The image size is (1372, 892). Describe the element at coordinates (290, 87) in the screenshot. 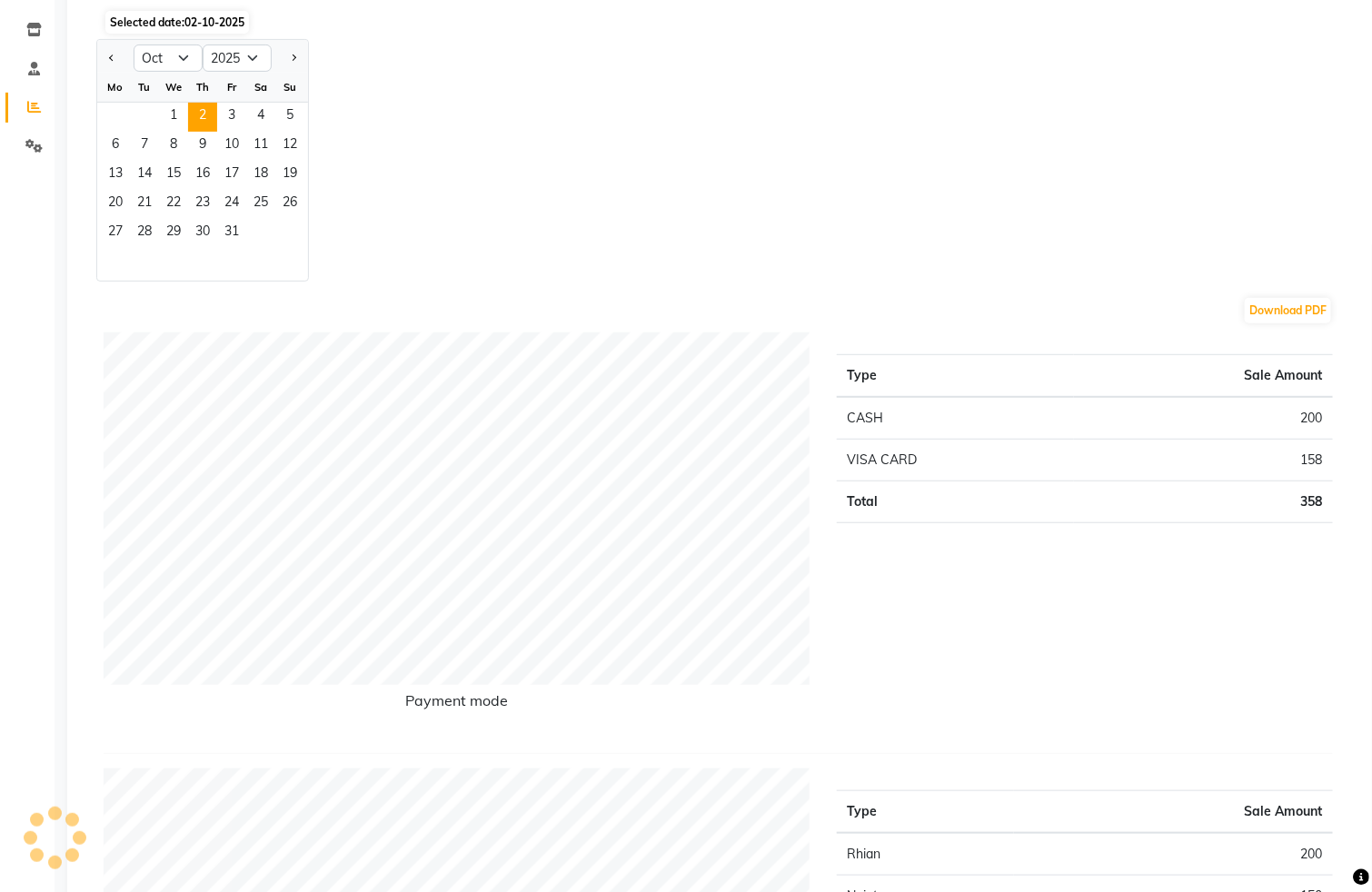

I see `div: Su` at that location.